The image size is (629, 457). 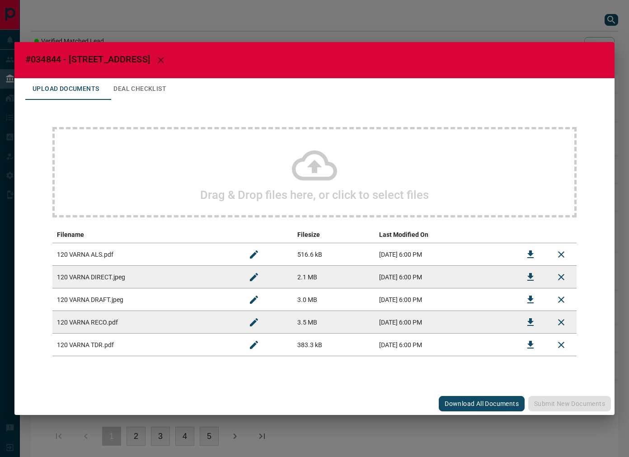 I want to click on th: Last Modified On, so click(x=445, y=234).